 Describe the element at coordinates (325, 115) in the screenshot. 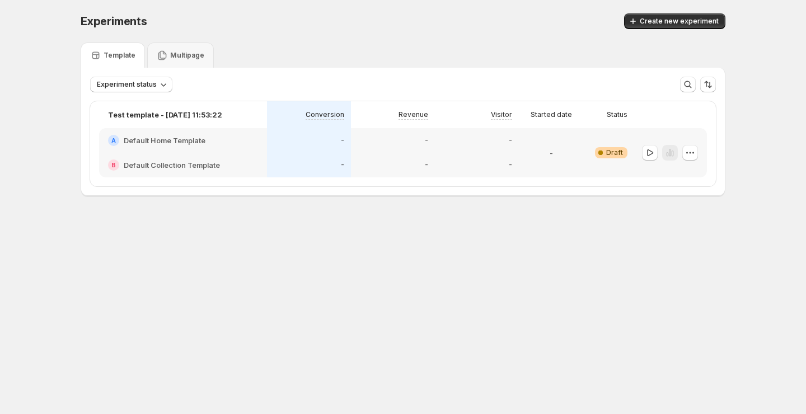

I see `p: Conversion` at that location.